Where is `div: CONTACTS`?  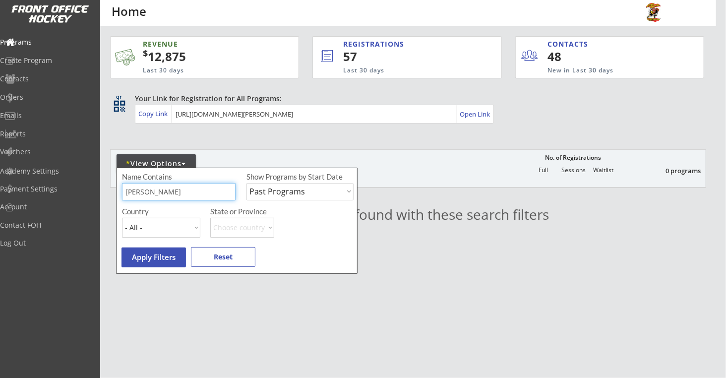
div: CONTACTS is located at coordinates (570, 44).